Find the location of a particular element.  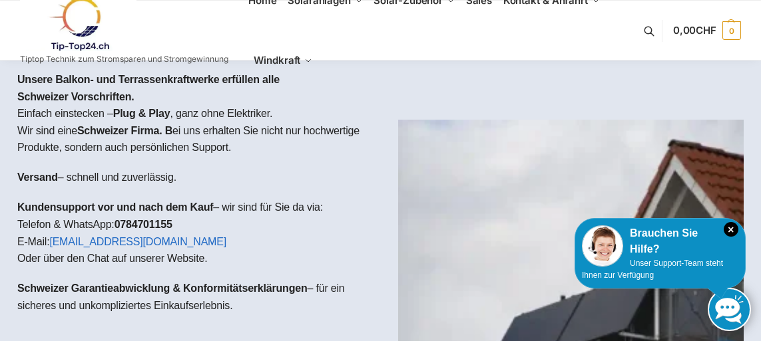

strong: Kundensupport vor und nach dem Kauf is located at coordinates (115, 207).